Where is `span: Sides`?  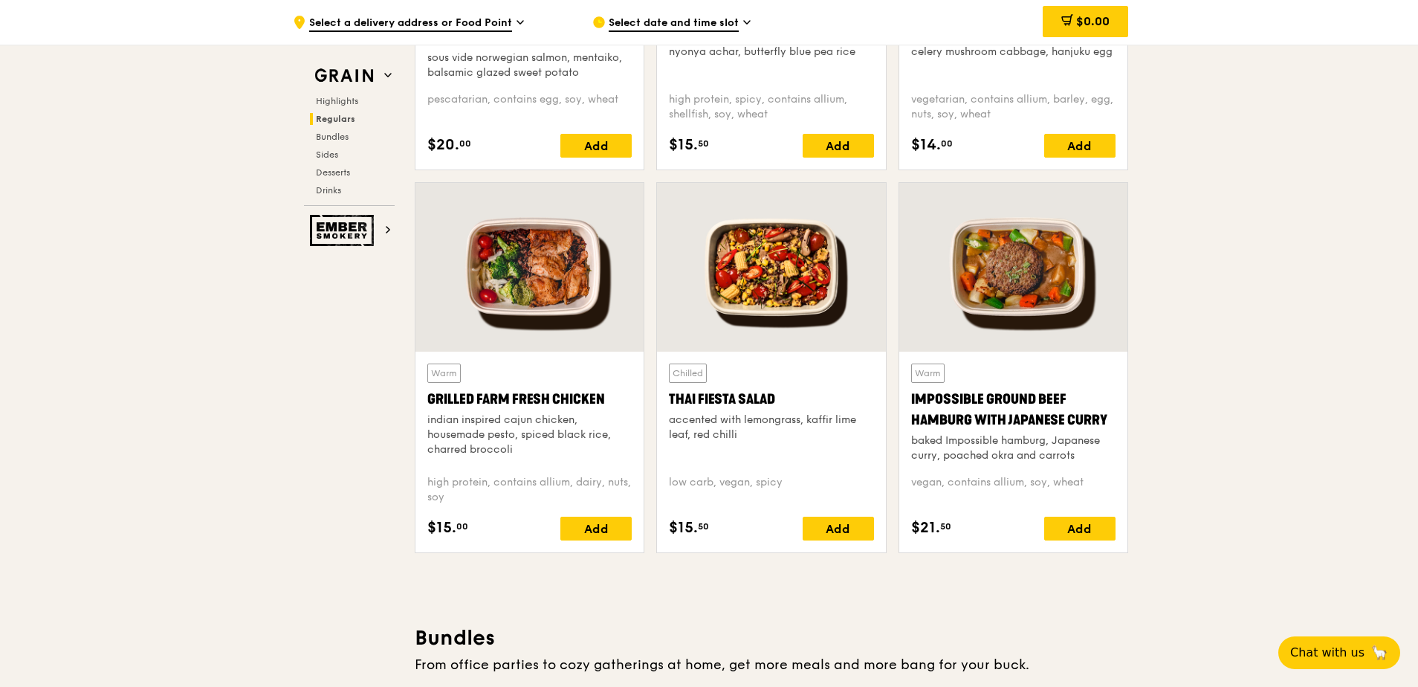 span: Sides is located at coordinates (327, 155).